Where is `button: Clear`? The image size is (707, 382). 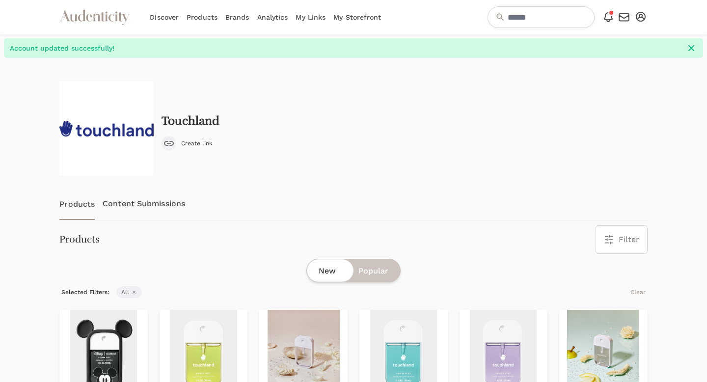 button: Clear is located at coordinates (638, 292).